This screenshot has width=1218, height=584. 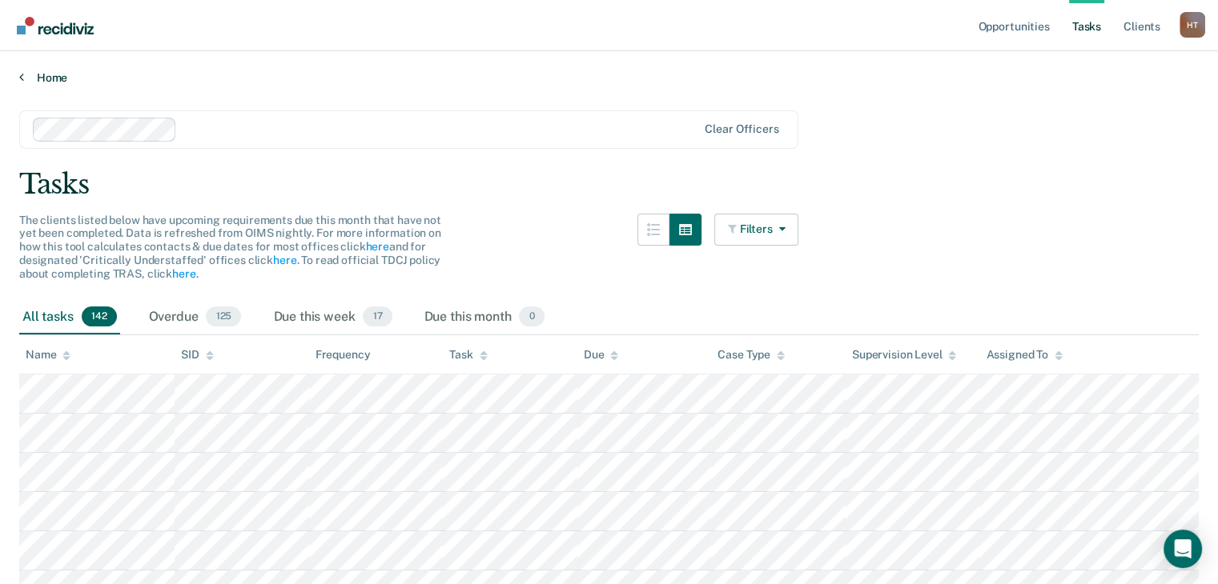 I want to click on img: Recidiviz, so click(x=55, y=26).